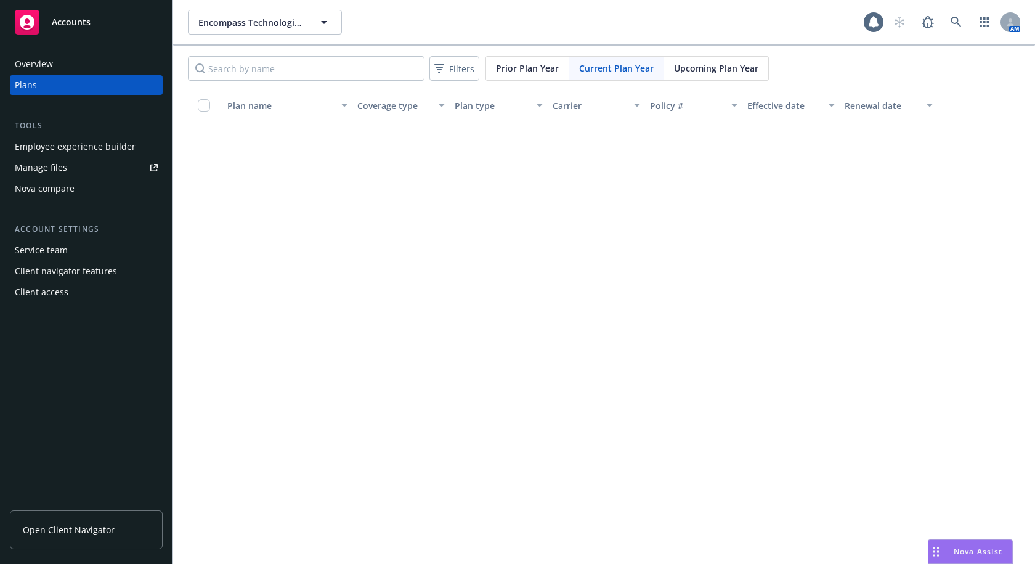 Image resolution: width=1035 pixels, height=564 pixels. What do you see at coordinates (71, 22) in the screenshot?
I see `span: Accounts` at bounding box center [71, 22].